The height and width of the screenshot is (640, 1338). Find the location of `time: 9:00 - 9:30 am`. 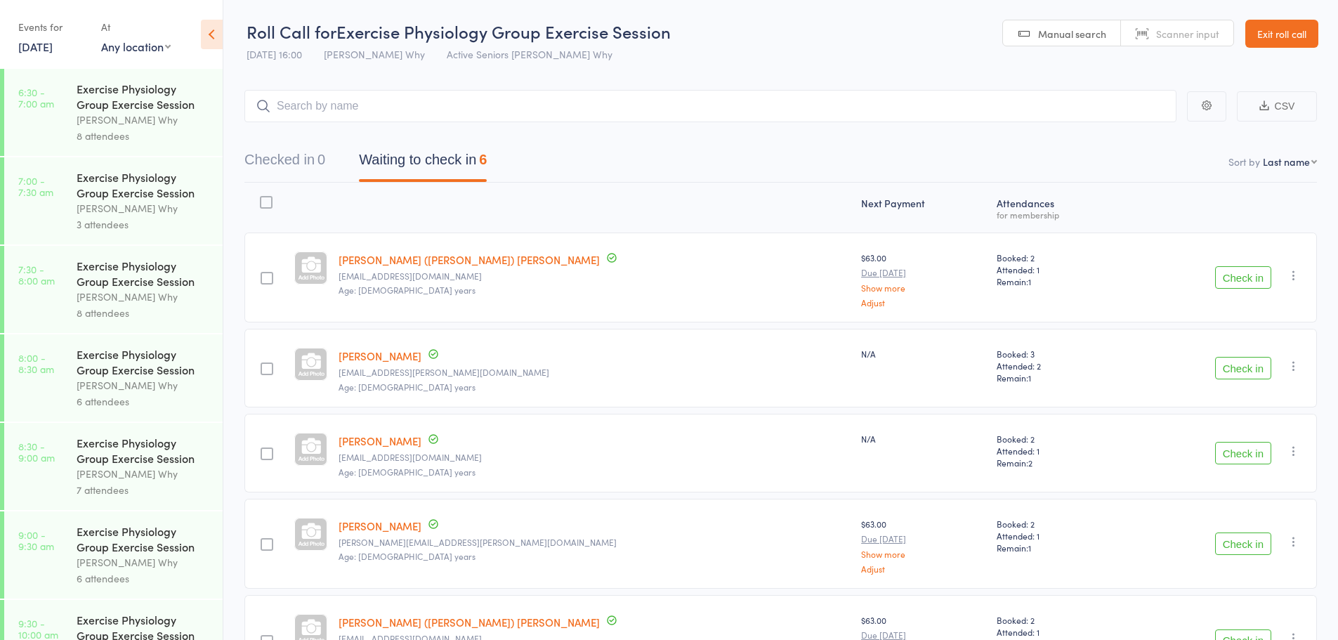

time: 9:00 - 9:30 am is located at coordinates (36, 540).